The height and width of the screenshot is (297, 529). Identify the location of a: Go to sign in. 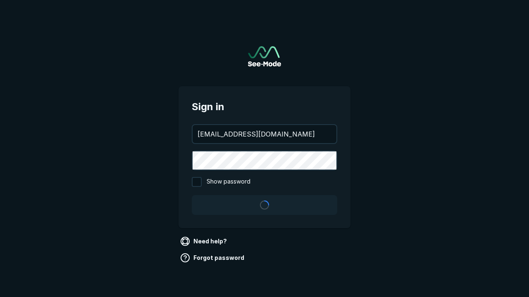
(264, 56).